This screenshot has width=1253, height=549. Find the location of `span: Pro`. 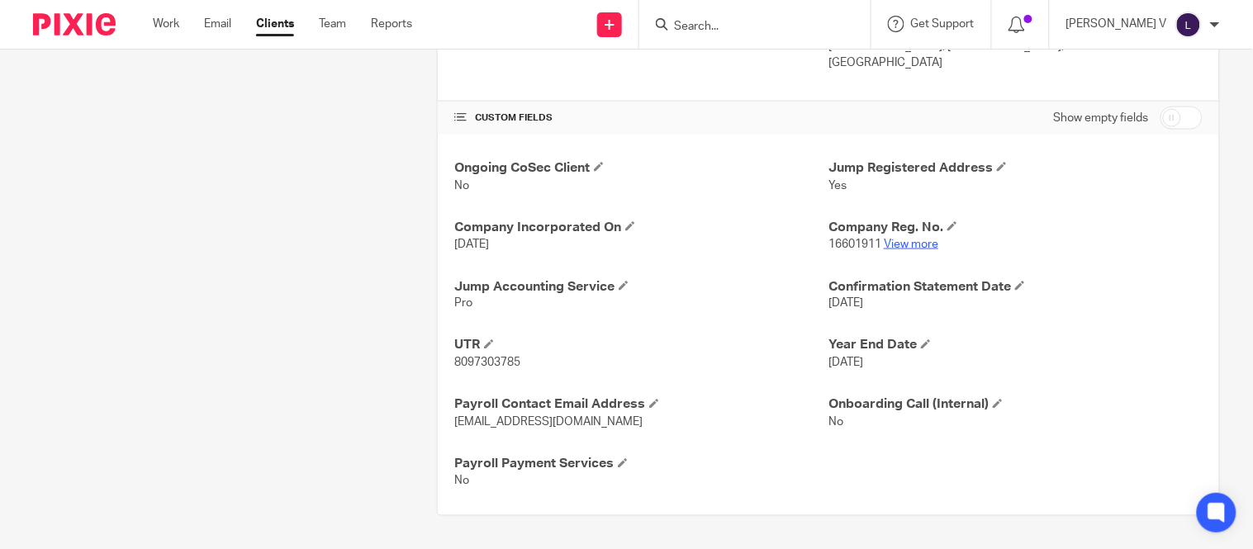

span: Pro is located at coordinates (463, 304).